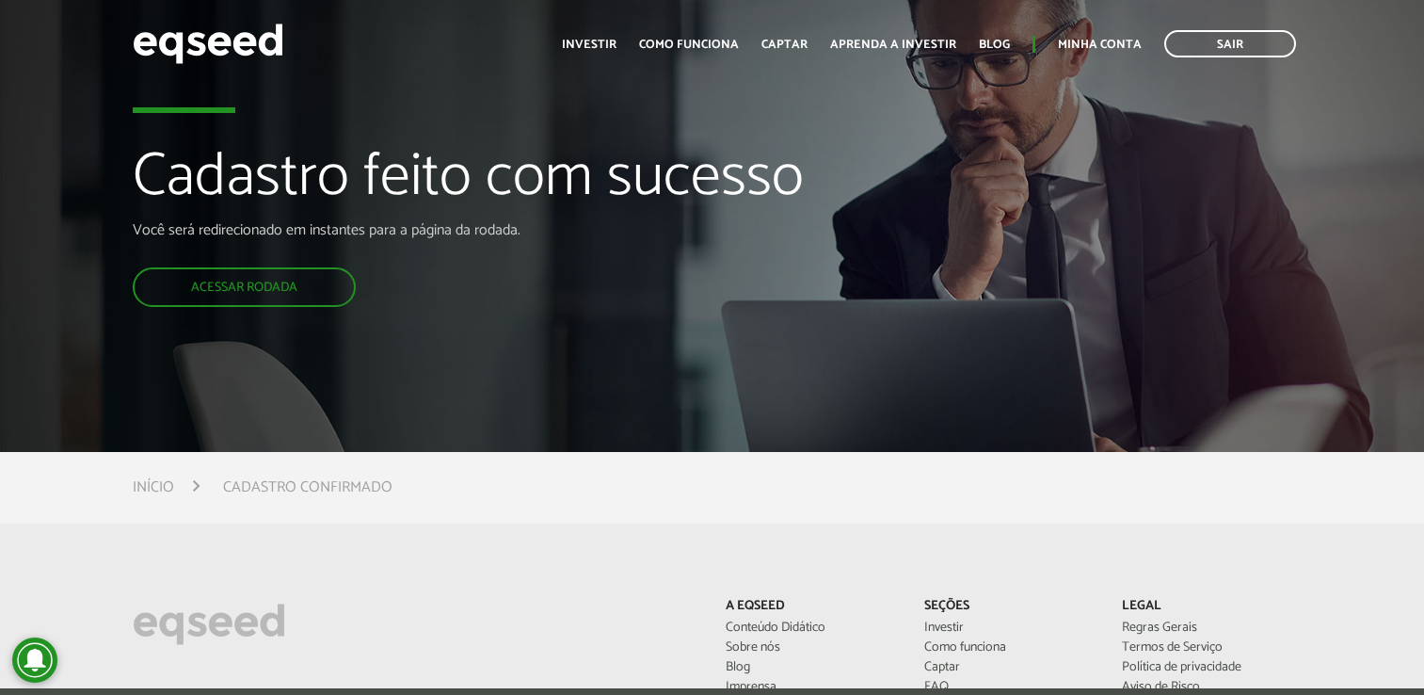  What do you see at coordinates (810, 687) in the screenshot?
I see `a: Imprensa` at bounding box center [810, 687].